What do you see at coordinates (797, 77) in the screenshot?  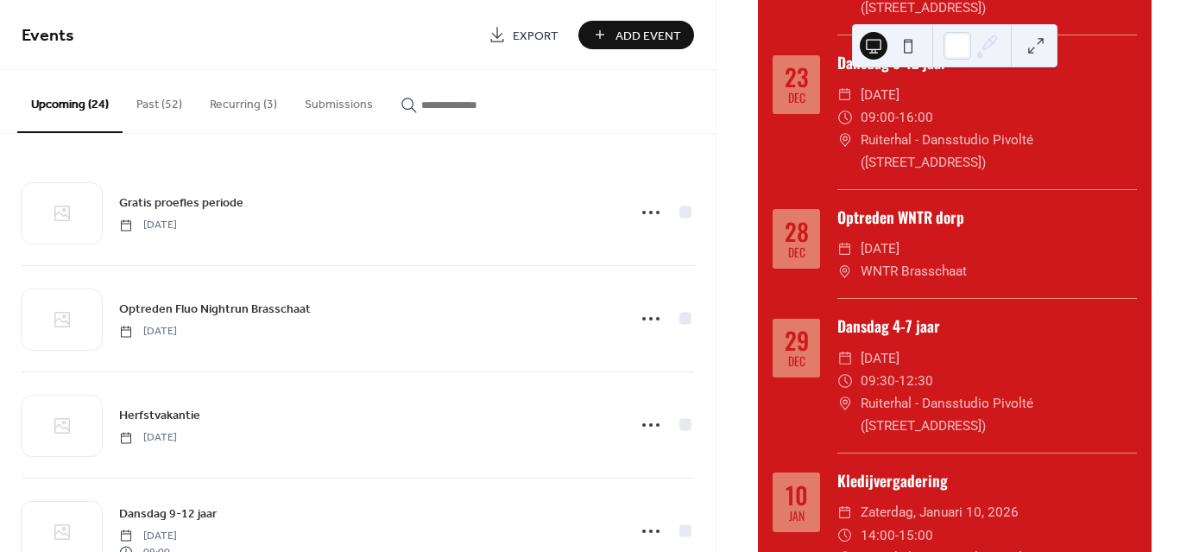 I see `div: 23` at bounding box center [797, 77].